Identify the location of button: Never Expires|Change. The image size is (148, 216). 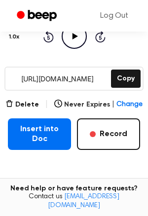
(98, 104).